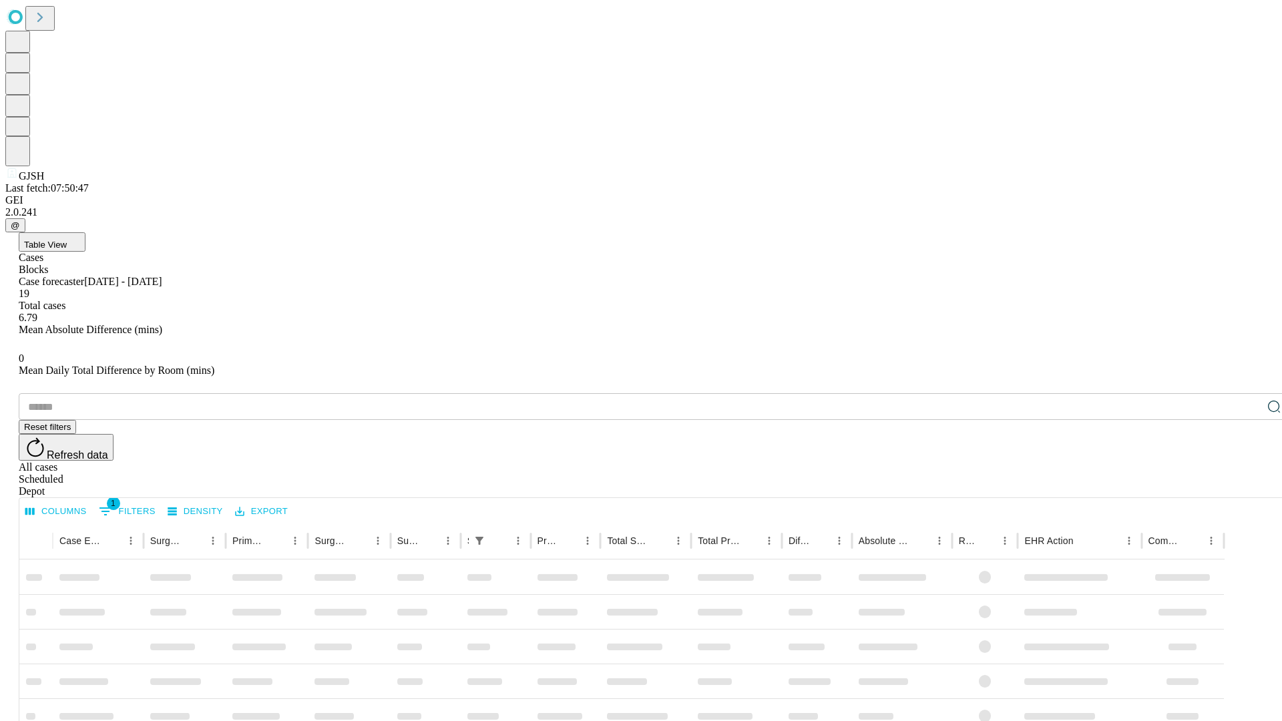 This screenshot has width=1282, height=721. Describe the element at coordinates (113, 503) in the screenshot. I see `span: 1` at that location.